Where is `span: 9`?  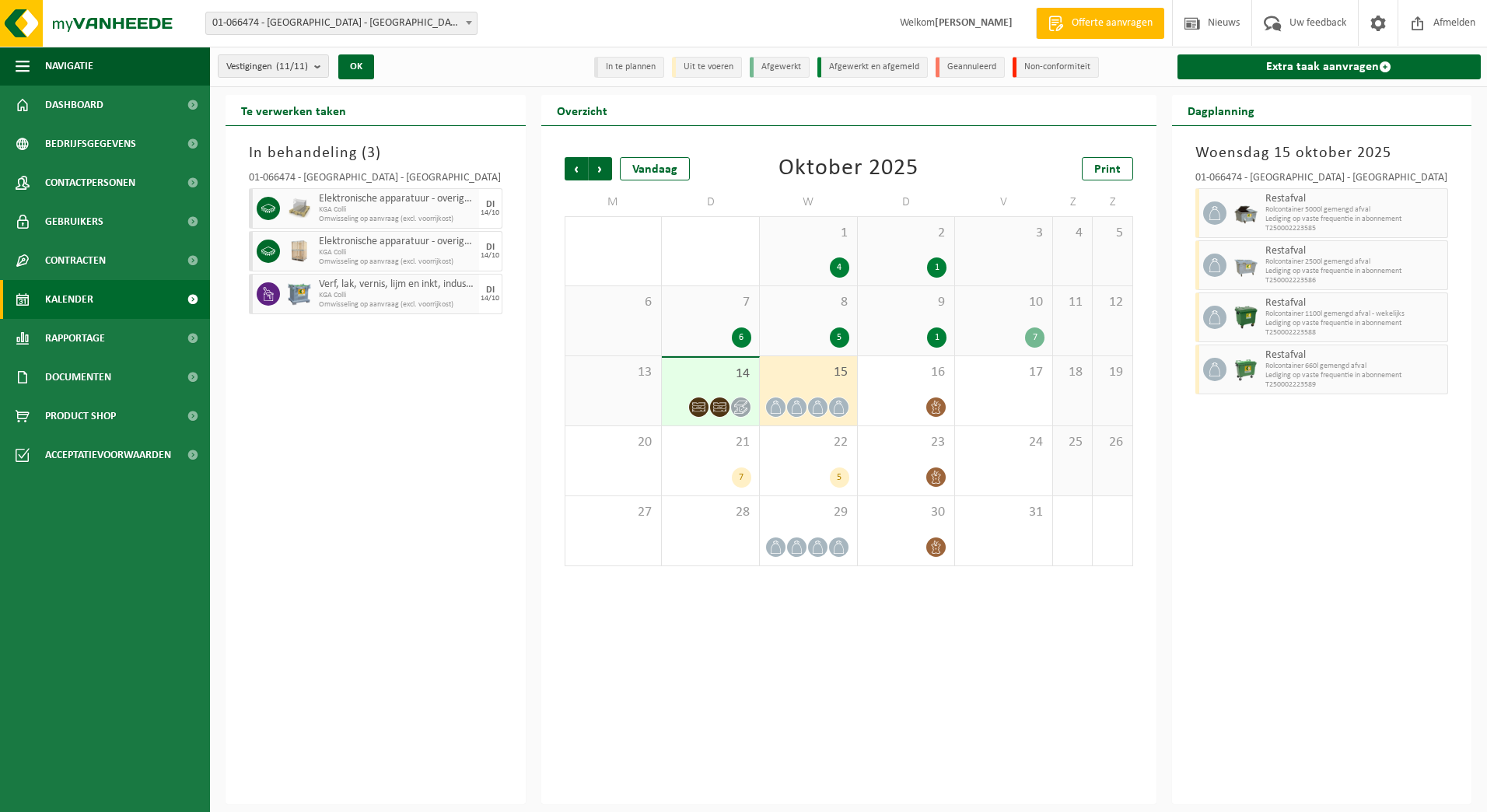
span: 9 is located at coordinates (906, 302).